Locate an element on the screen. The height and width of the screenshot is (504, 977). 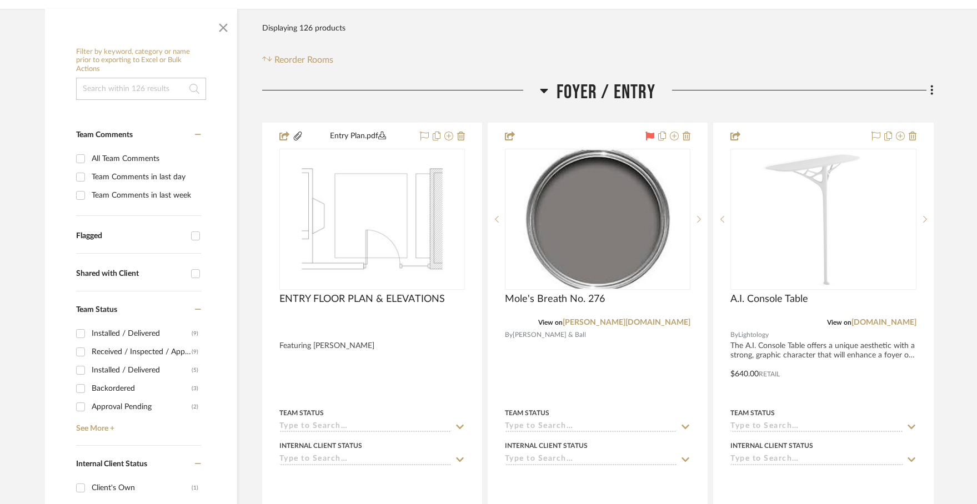
span: ENTRY FLOOR PLAN & ELEVATIONS is located at coordinates (362, 299).